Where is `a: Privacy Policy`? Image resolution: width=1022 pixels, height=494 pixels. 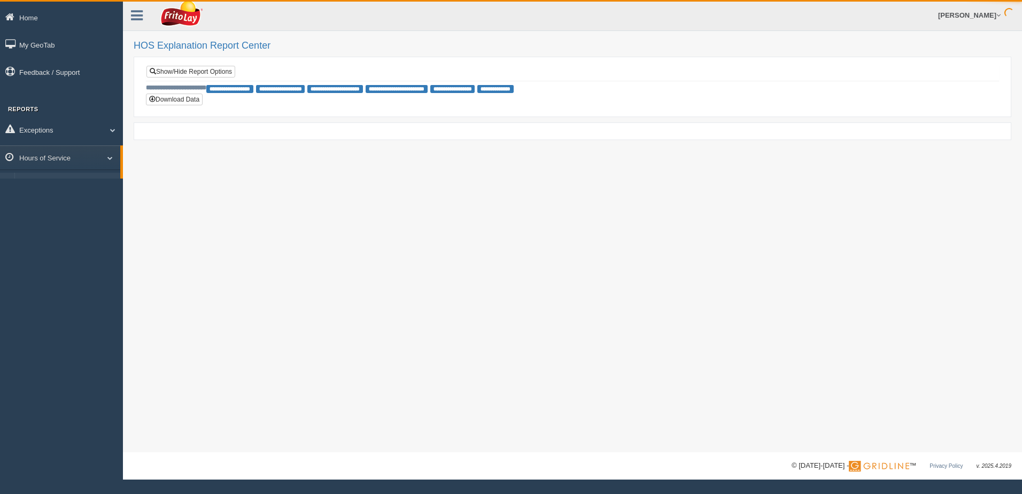
a: Privacy Policy is located at coordinates (946, 466).